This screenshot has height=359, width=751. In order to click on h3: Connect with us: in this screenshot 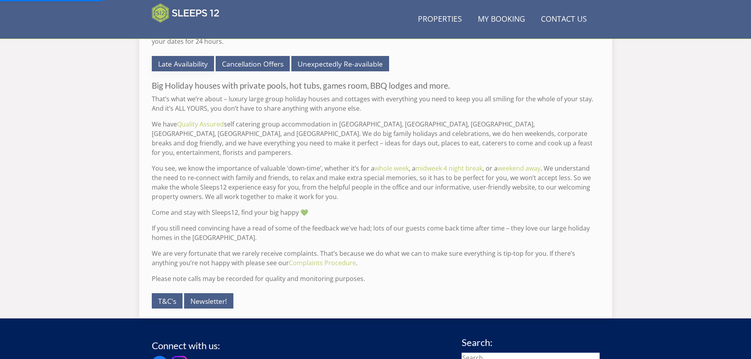, I will do `click(186, 346)`.